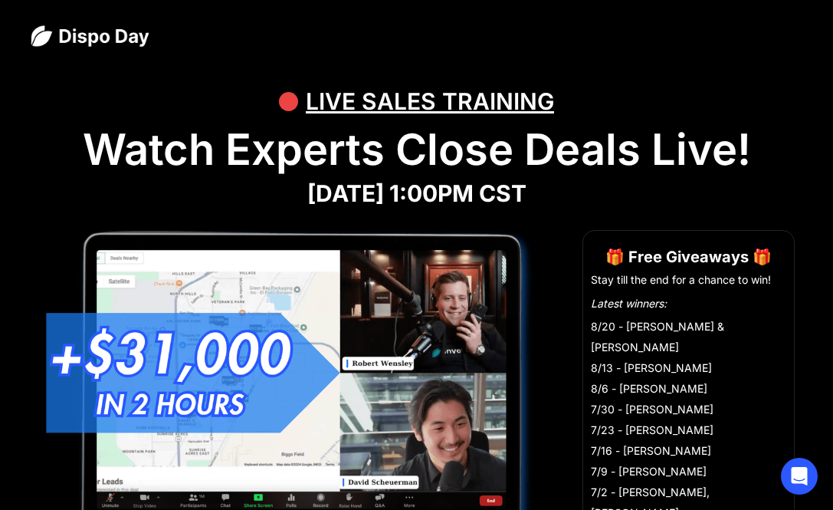  Describe the element at coordinates (688, 280) in the screenshot. I see `li: Stay till the end for a chance to win!` at that location.